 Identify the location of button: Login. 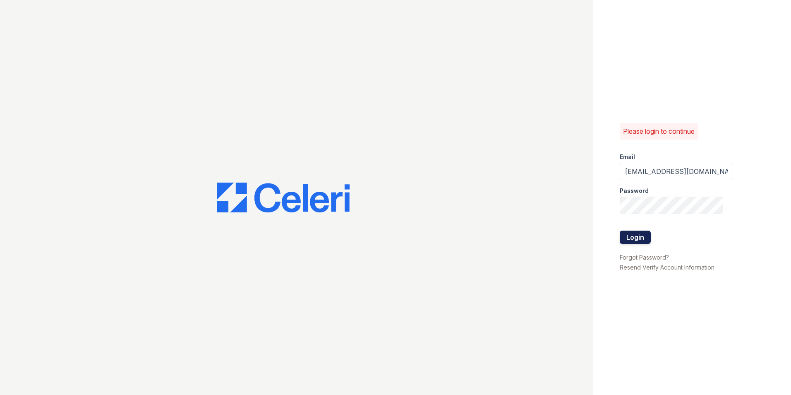
(635, 237).